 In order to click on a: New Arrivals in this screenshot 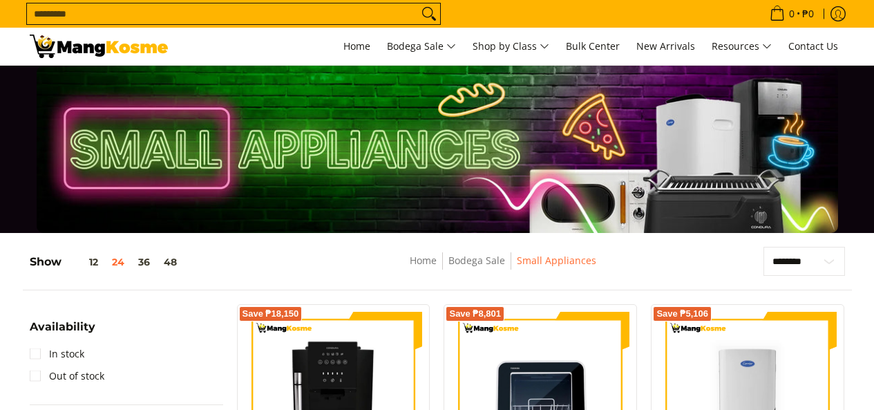, I will do `click(666, 46)`.